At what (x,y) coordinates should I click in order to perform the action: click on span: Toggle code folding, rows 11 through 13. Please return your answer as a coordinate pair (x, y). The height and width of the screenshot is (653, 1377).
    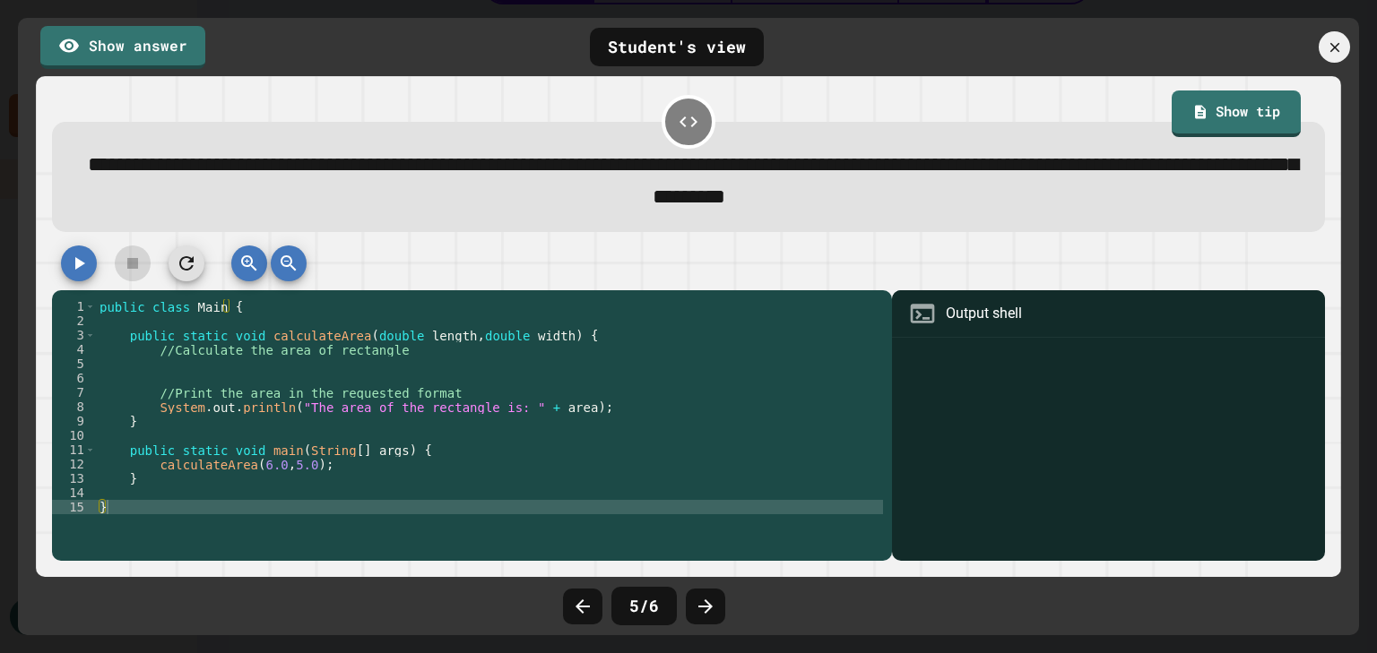
    Looking at the image, I should click on (90, 450).